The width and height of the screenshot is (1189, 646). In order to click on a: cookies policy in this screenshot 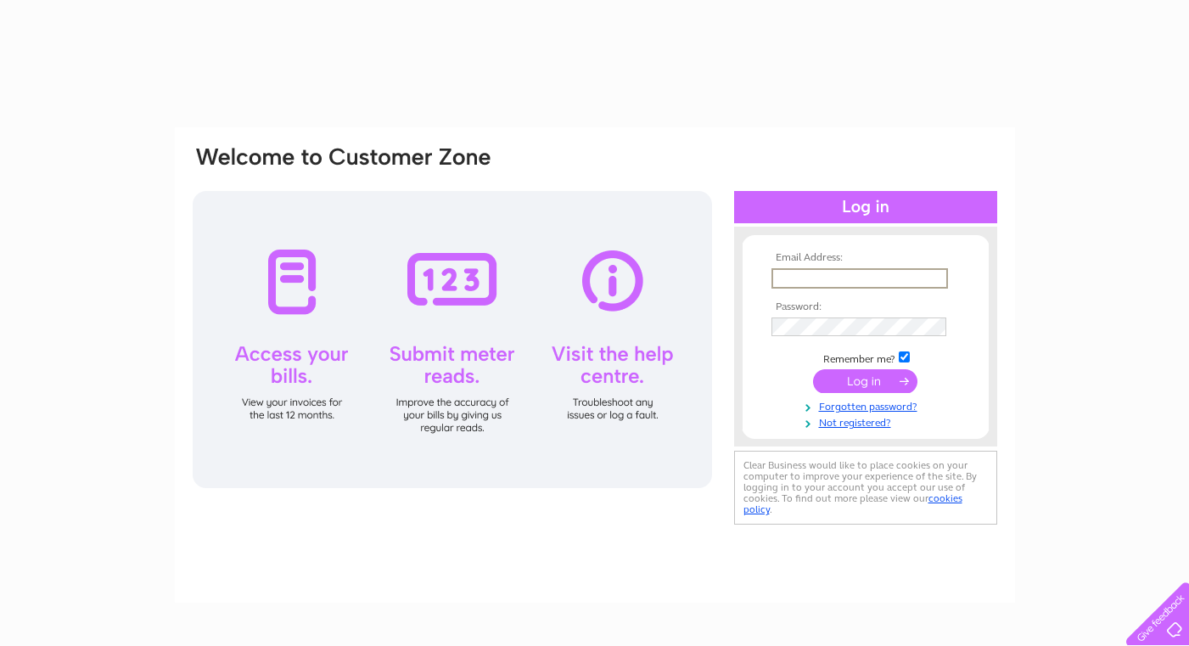, I will do `click(853, 503)`.